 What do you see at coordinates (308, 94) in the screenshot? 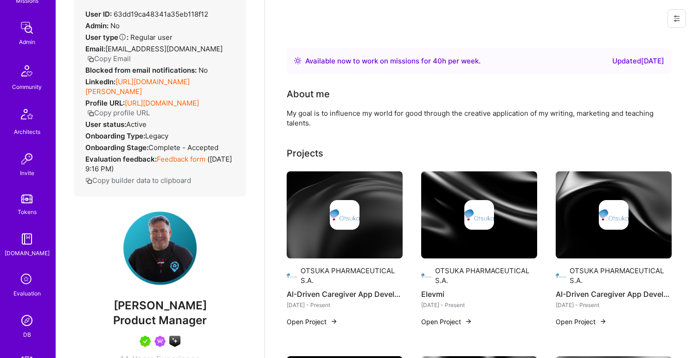
I see `div: About me` at bounding box center [308, 94].